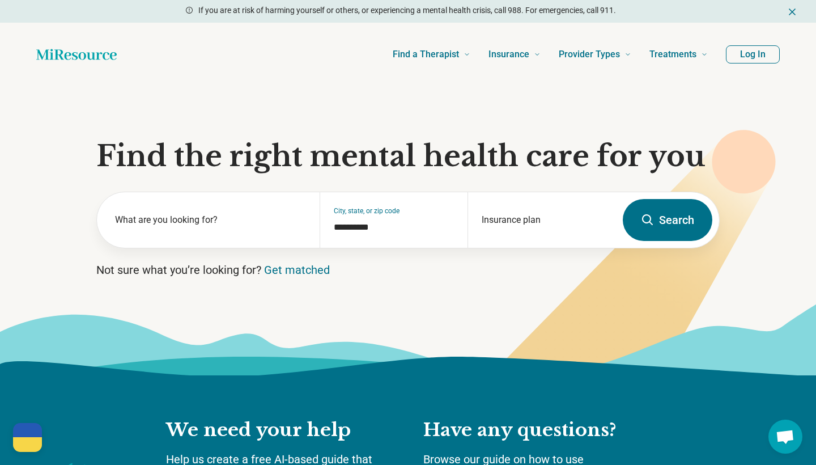 The image size is (816, 465). Describe the element at coordinates (297, 270) in the screenshot. I see `a: Get matched` at that location.